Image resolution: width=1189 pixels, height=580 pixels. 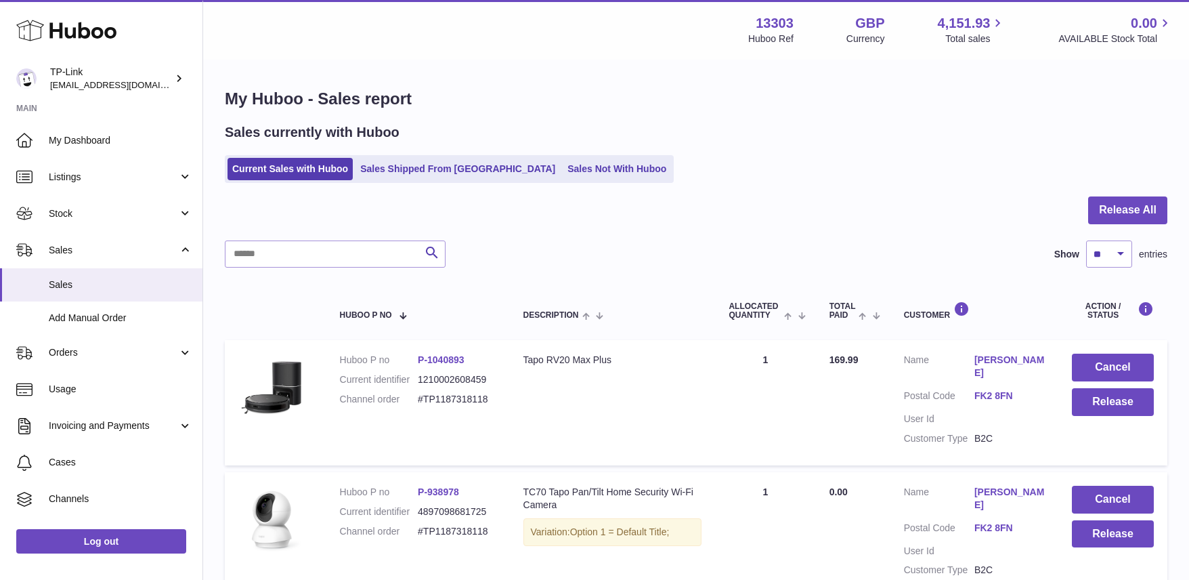 I want to click on a: 0.00 AVAILABLE Stock Total, so click(x=1115, y=30).